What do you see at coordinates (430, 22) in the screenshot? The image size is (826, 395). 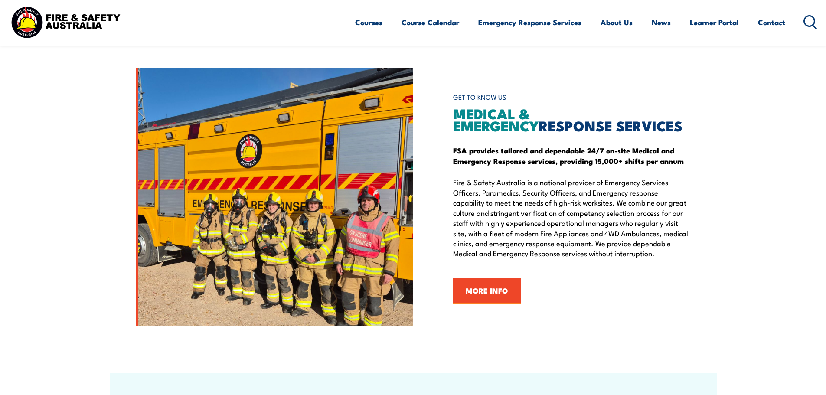 I see `a: Course Calendar` at bounding box center [430, 22].